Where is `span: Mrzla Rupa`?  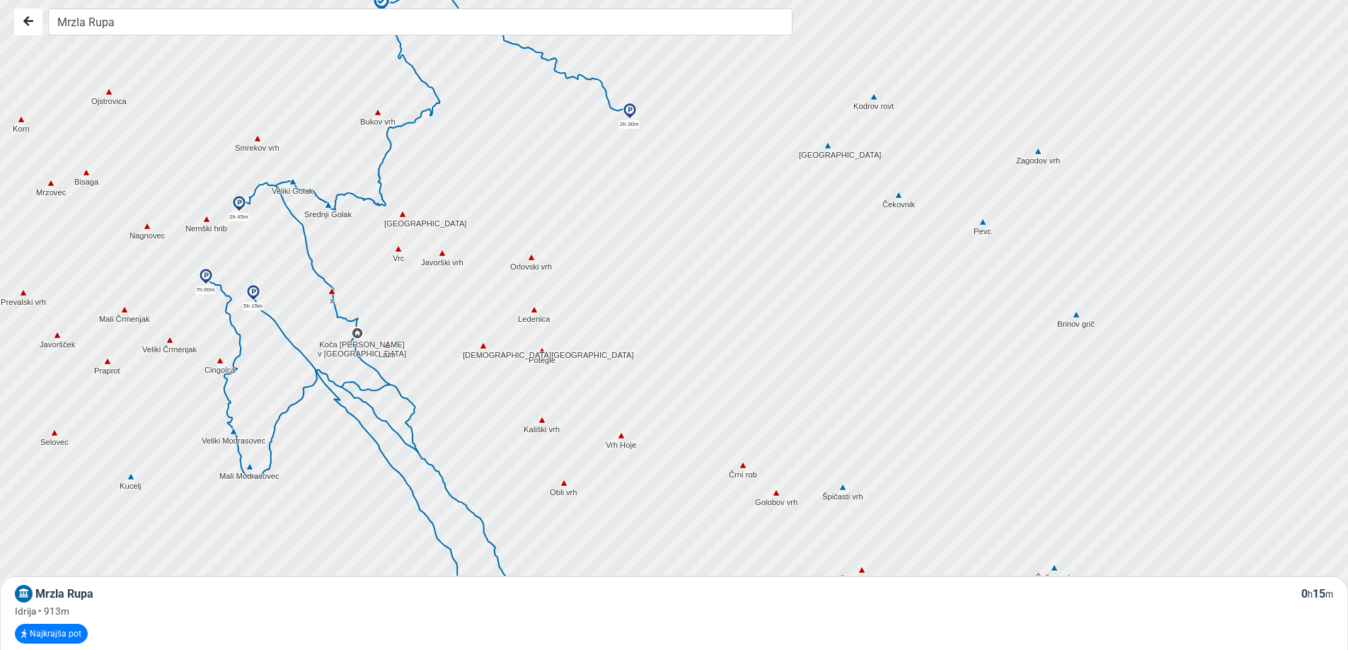 span: Mrzla Rupa is located at coordinates (64, 594).